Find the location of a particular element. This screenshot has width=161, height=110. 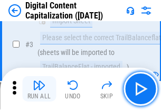

button: Run All is located at coordinates (39, 89).